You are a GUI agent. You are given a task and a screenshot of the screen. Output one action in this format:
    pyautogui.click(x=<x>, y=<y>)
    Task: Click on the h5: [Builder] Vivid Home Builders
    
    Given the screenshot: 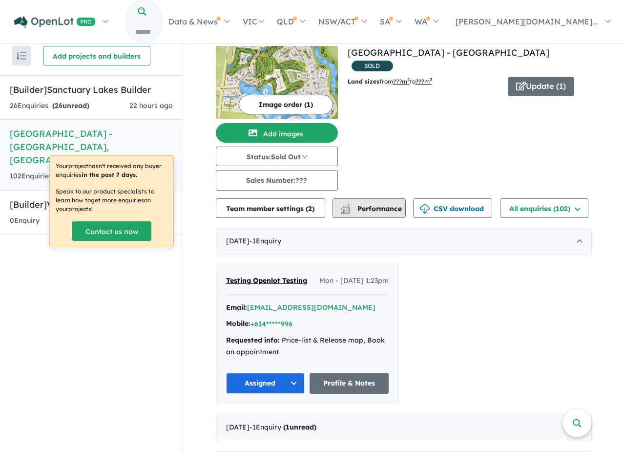 What is the action you would take?
    pyautogui.click(x=91, y=204)
    